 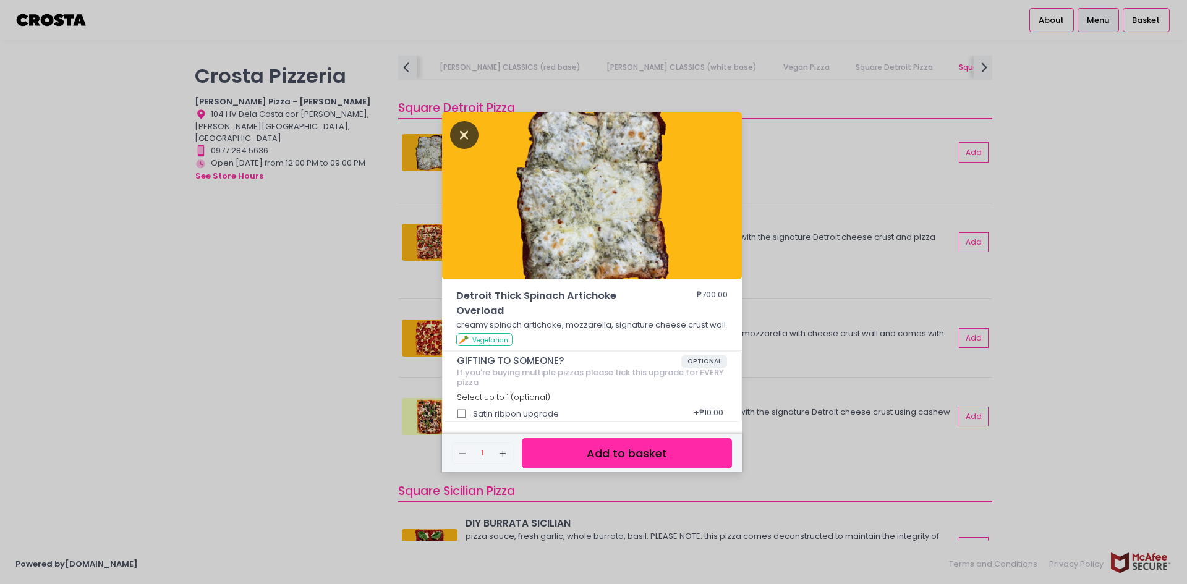 What do you see at coordinates (592, 377) in the screenshot?
I see `div: If you're buying multiple pizzas please tick this upgrade for EVERY pizza` at bounding box center [592, 377].